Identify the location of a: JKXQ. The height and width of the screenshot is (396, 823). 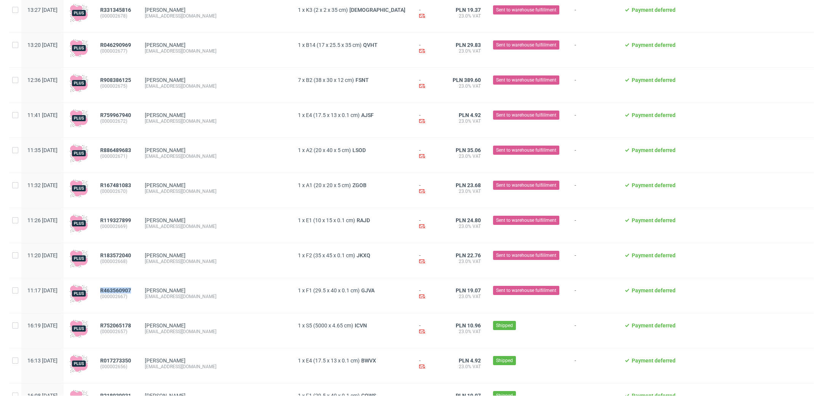
(364, 255).